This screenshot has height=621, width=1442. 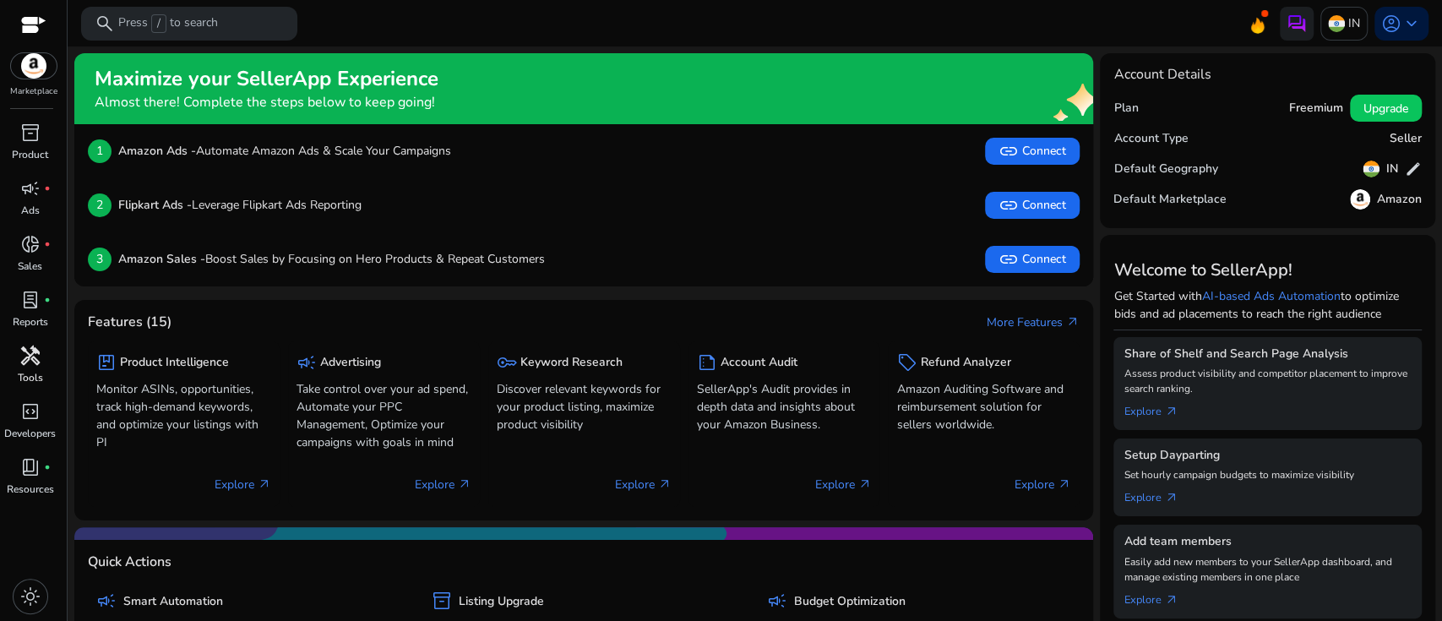 What do you see at coordinates (331, 258) in the screenshot?
I see `p: Boost Sales by Focusing on Hero Products & Repeat Customers` at bounding box center [331, 258].